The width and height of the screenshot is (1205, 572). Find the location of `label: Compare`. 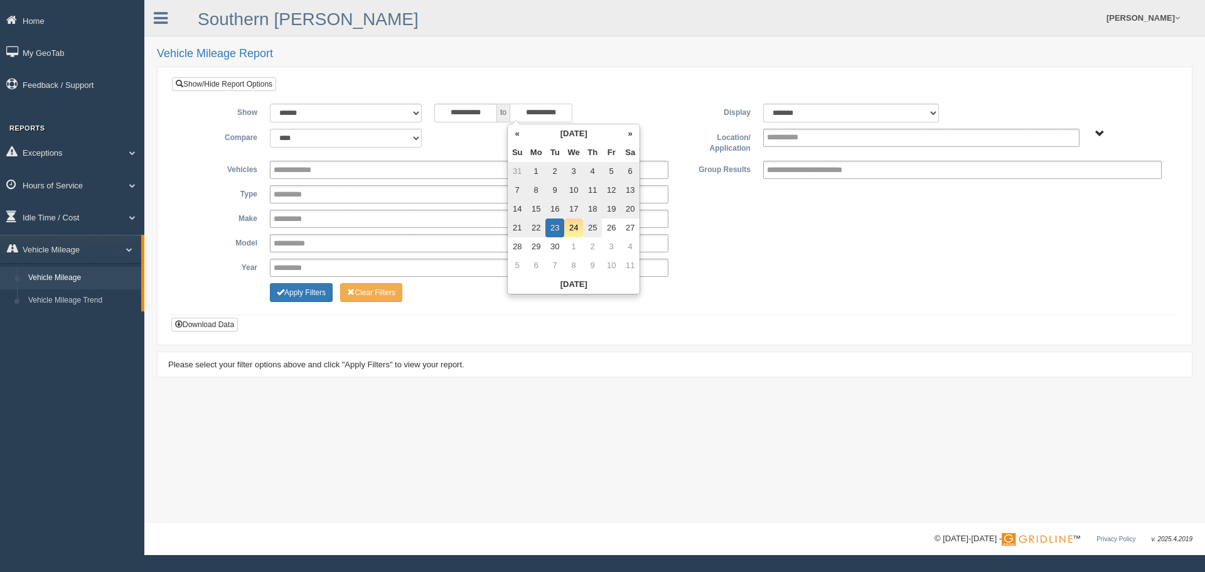

label: Compare is located at coordinates (222, 136).